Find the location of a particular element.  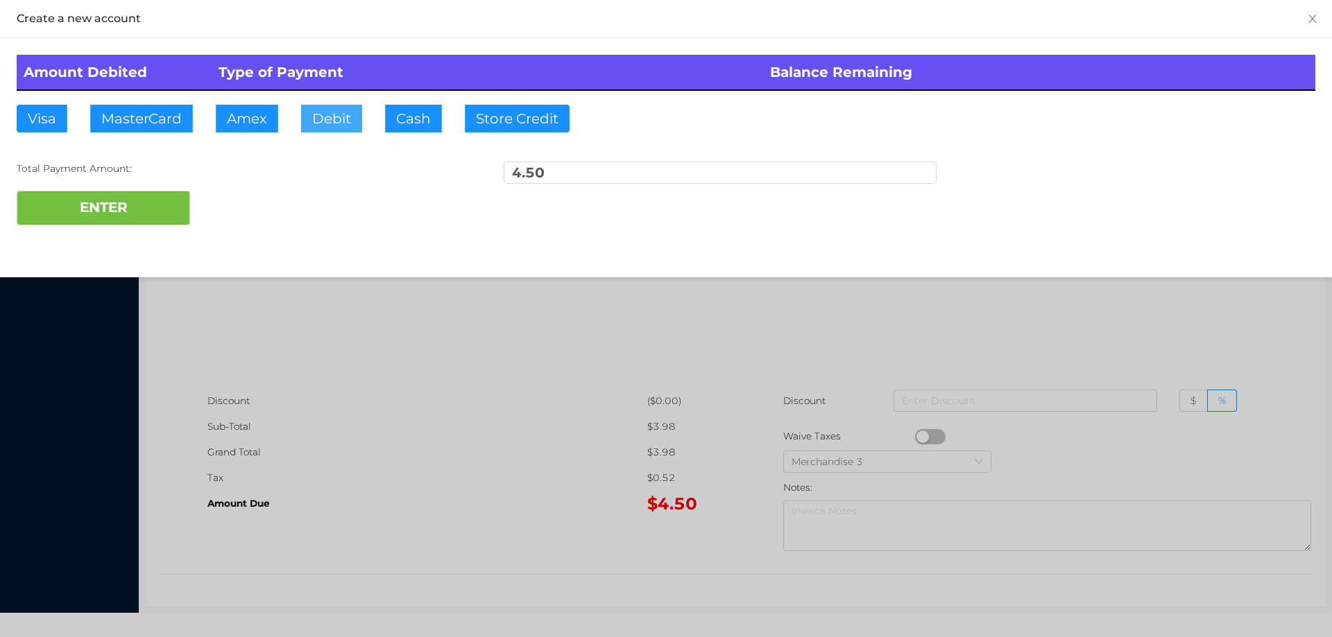

div: Total Payment Amount: is located at coordinates (233, 169).